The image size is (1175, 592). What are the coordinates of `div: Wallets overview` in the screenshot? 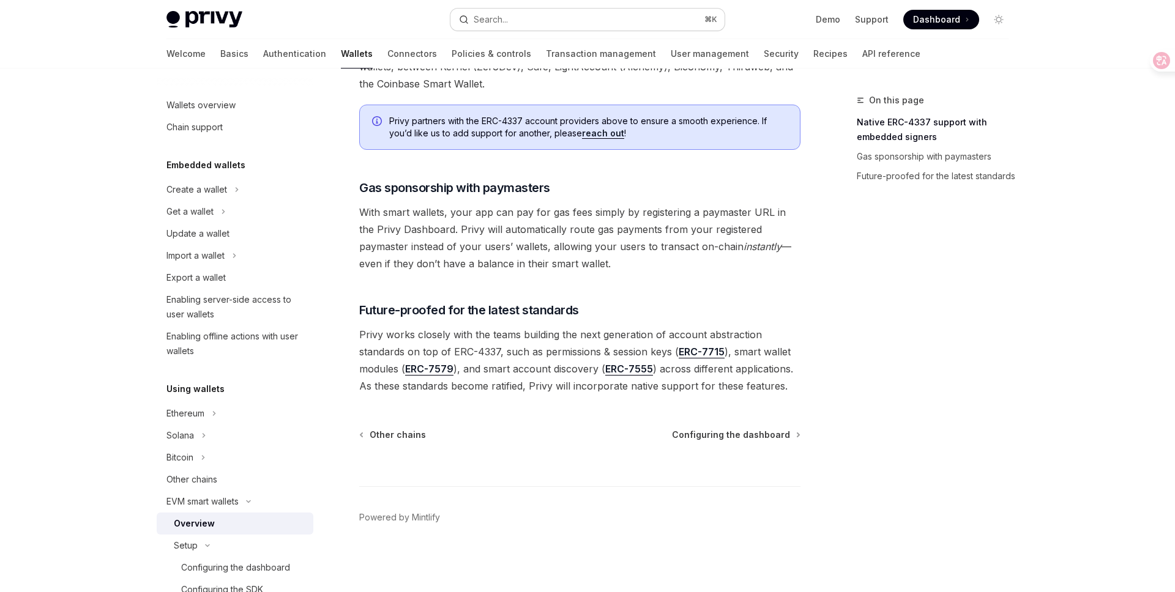 It's located at (201, 105).